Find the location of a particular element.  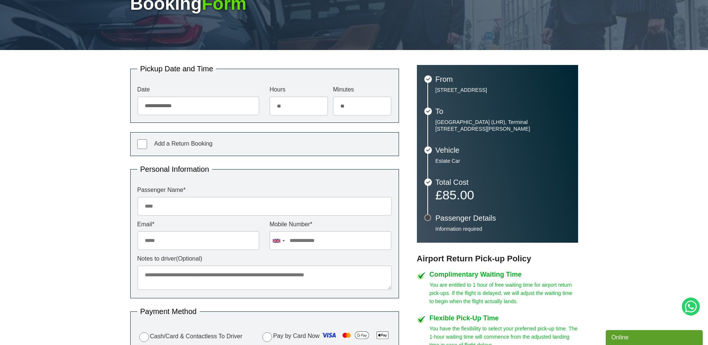

h3: Vehicle is located at coordinates (503, 150).